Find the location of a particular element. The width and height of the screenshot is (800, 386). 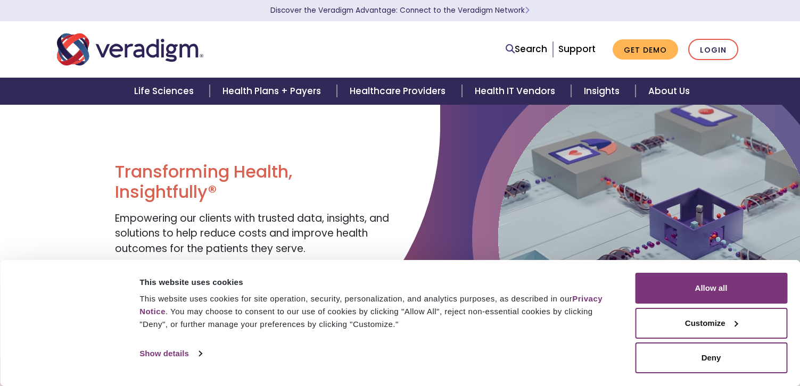

span: Empowering our clients with trusted data, insights, and solutions to help reduce costs and improv... is located at coordinates (252, 234).